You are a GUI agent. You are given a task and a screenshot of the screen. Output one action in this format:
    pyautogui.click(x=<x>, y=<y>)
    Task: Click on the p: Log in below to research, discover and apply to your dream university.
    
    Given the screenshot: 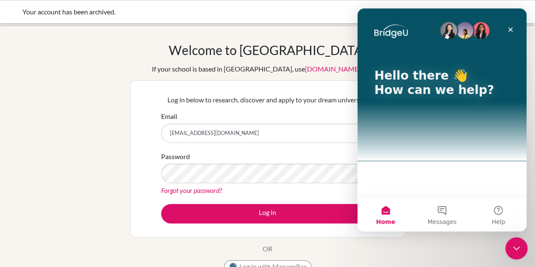 What is the action you would take?
    pyautogui.click(x=267, y=100)
    